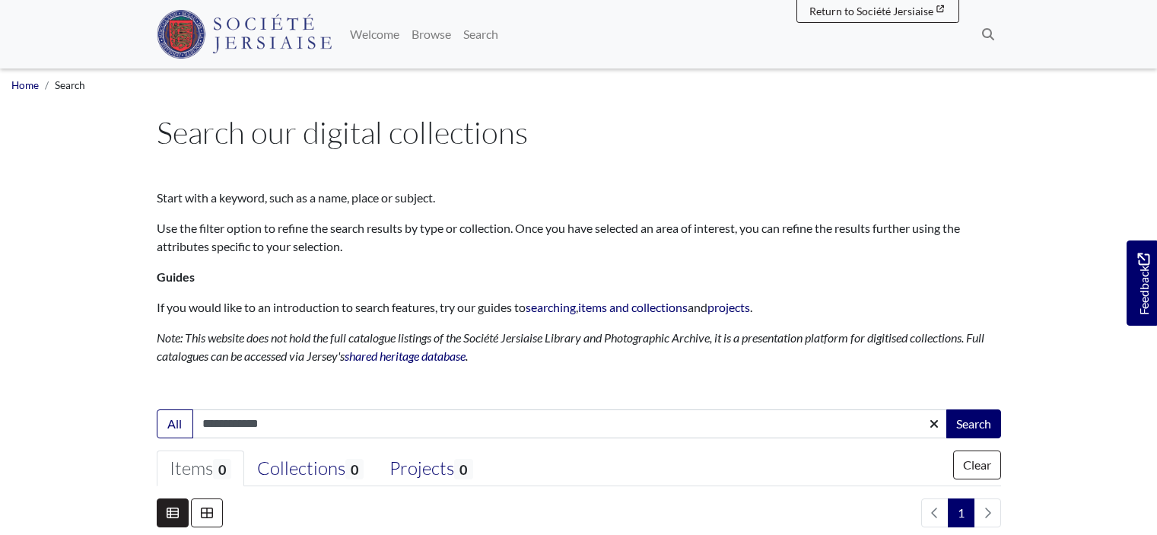 The height and width of the screenshot is (535, 1157). What do you see at coordinates (729, 307) in the screenshot?
I see `a: projects` at bounding box center [729, 307].